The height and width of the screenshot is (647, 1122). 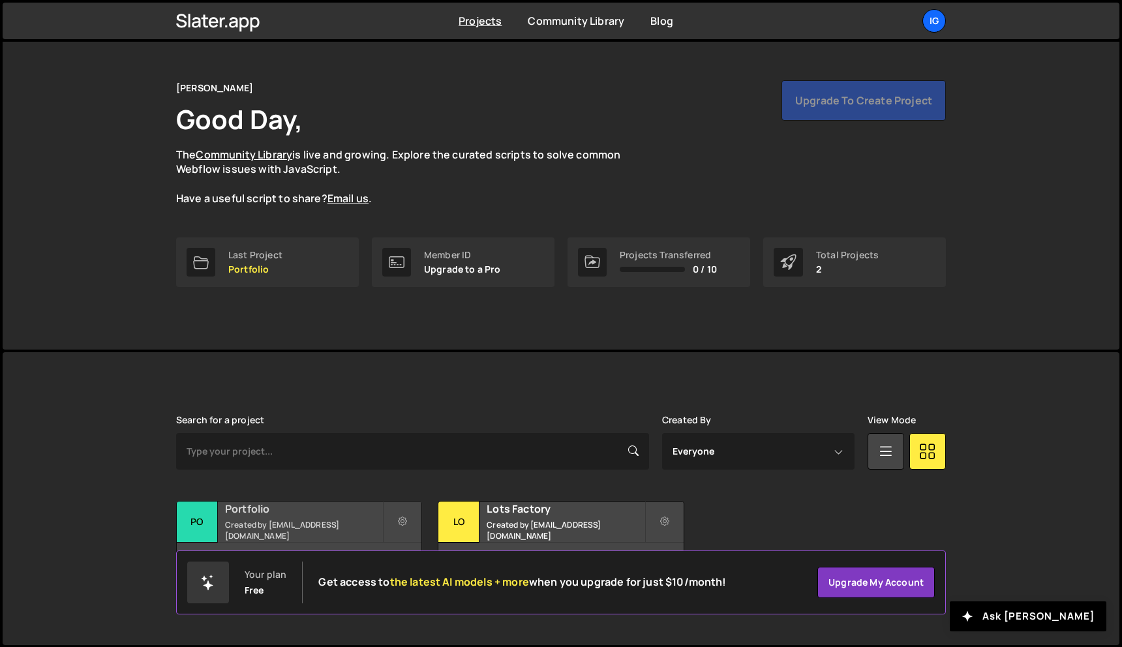 I want to click on div: Projects Transferred, so click(x=668, y=255).